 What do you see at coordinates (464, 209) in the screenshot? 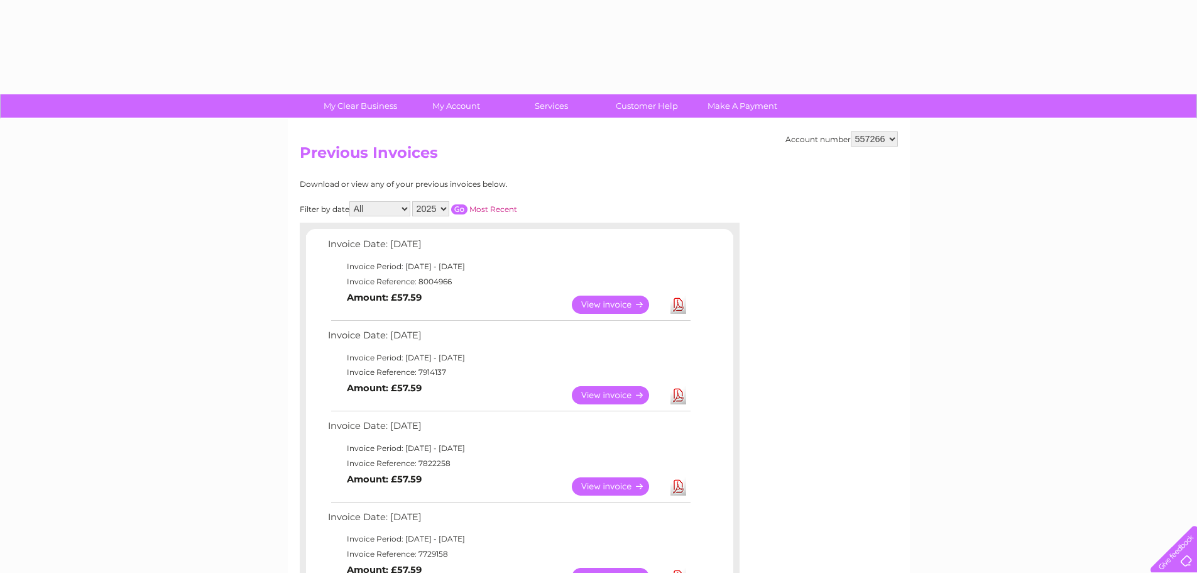
I see `div: Filter by date` at bounding box center [464, 209].